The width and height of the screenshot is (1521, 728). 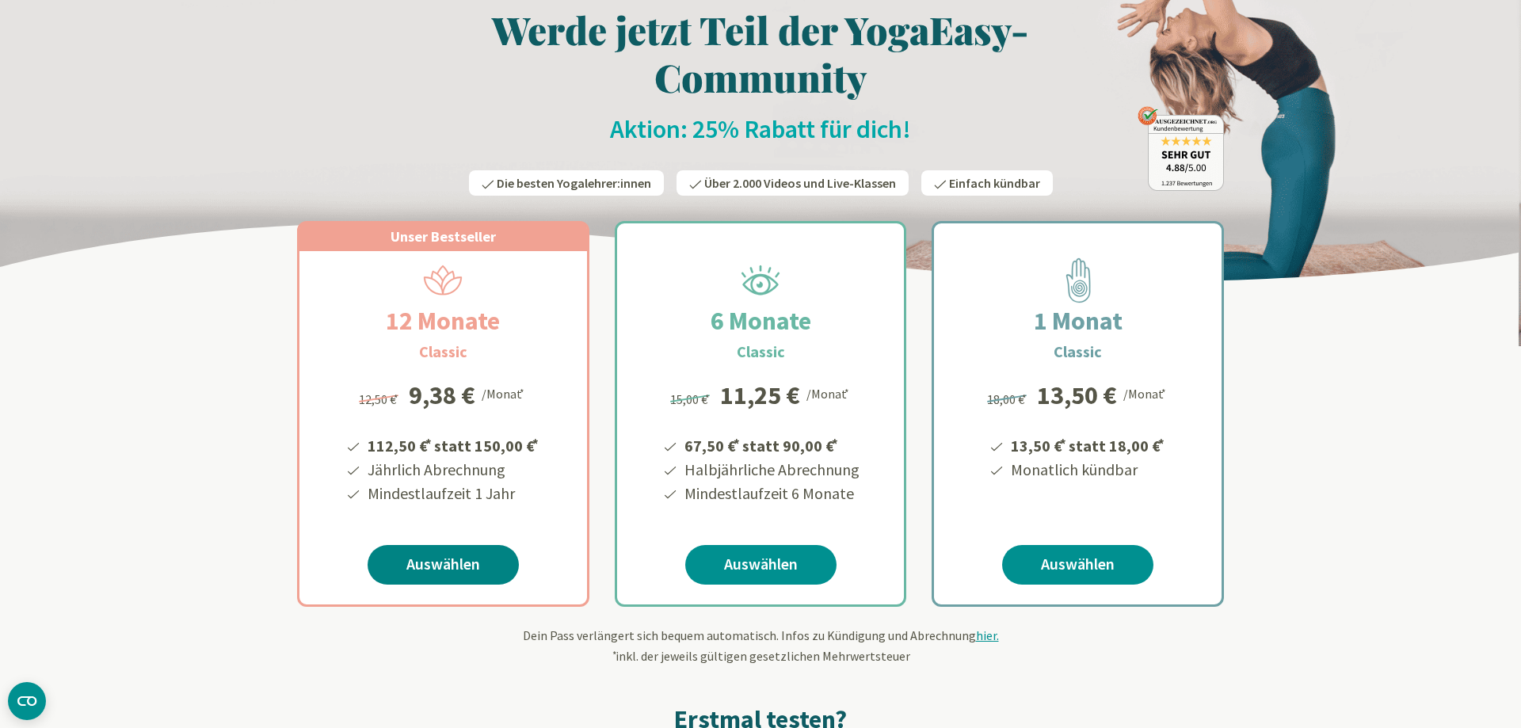 I want to click on div: 13,50 €, so click(x=1076, y=395).